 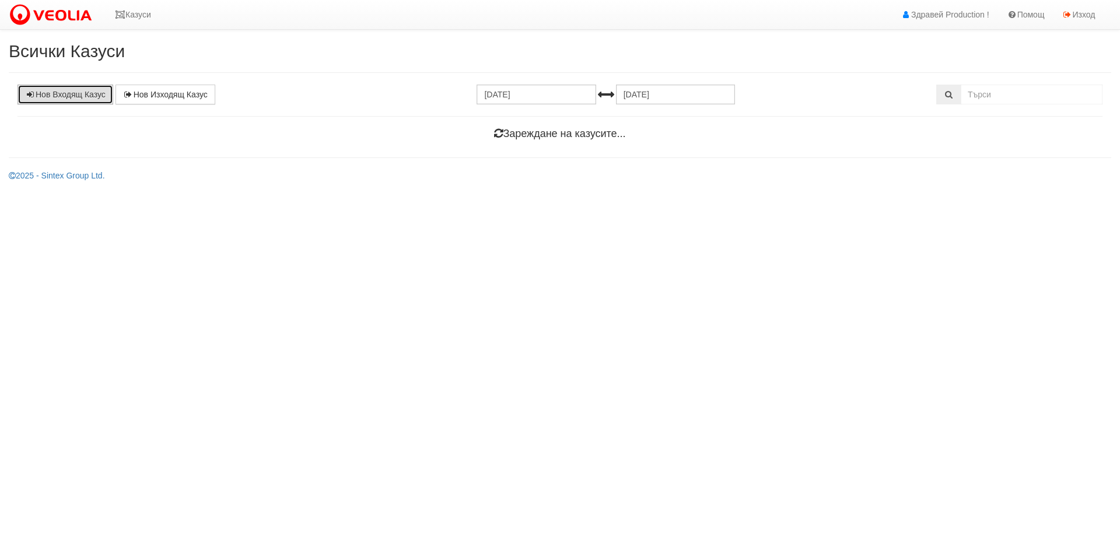 What do you see at coordinates (560, 134) in the screenshot?
I see `h4: Зареждане на казусите...` at bounding box center [560, 134].